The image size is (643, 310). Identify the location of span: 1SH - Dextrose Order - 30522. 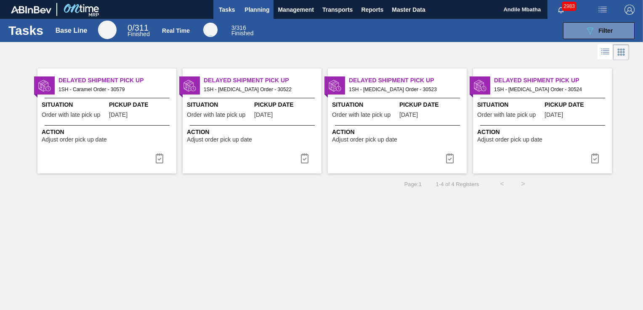
(259, 90).